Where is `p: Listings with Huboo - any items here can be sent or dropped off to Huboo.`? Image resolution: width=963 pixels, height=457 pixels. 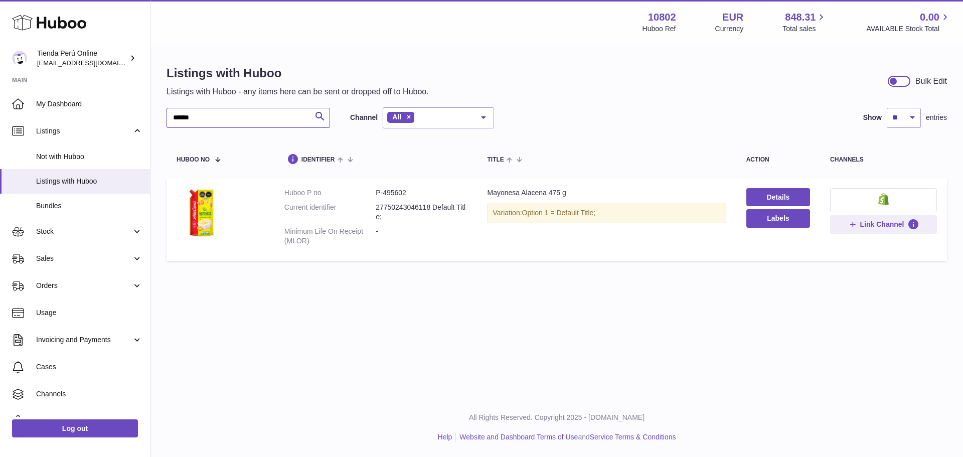 p: Listings with Huboo - any items here can be sent or dropped off to Huboo. is located at coordinates (297, 92).